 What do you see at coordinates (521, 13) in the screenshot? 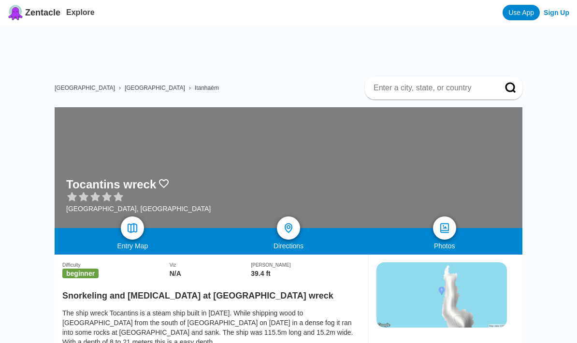
I see `a: Use App` at bounding box center [521, 13].